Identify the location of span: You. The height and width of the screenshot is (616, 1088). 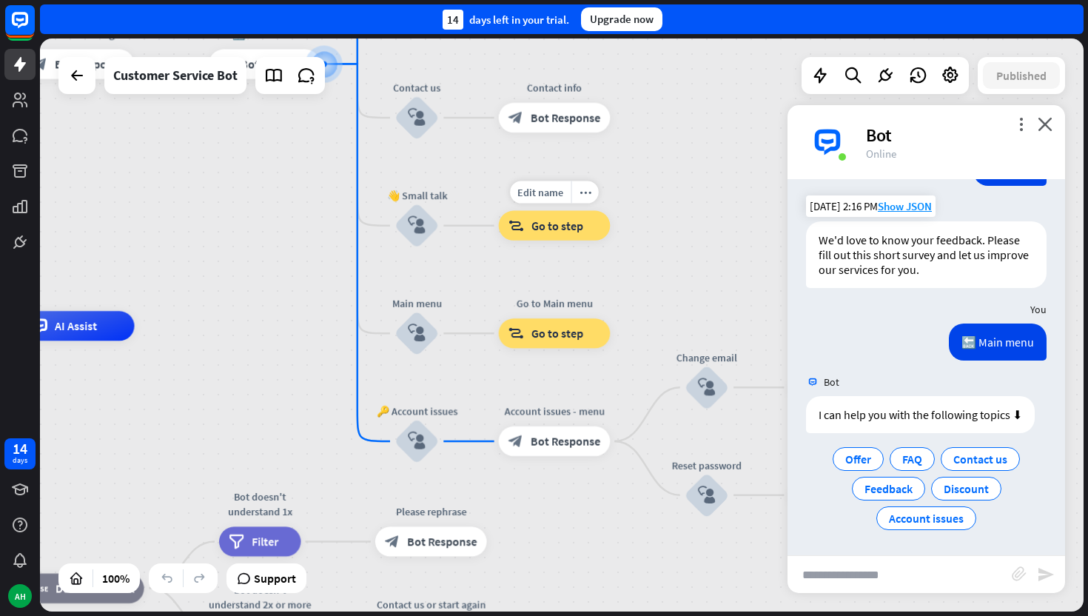
(1039, 309).